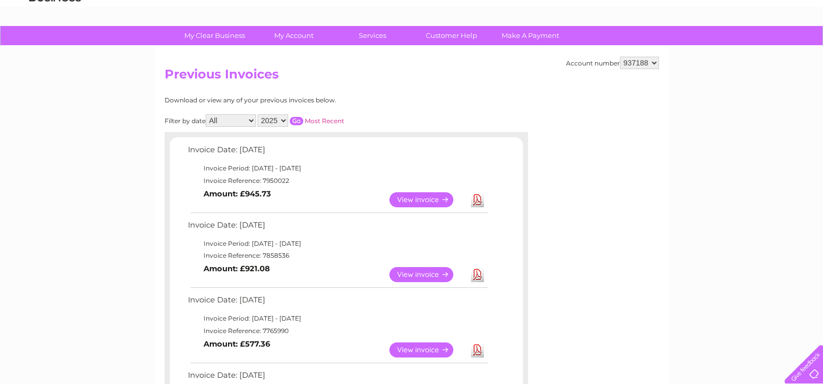 This screenshot has height=384, width=823. Describe the element at coordinates (301, 120) in the screenshot. I see `div: Filter by date` at that location.